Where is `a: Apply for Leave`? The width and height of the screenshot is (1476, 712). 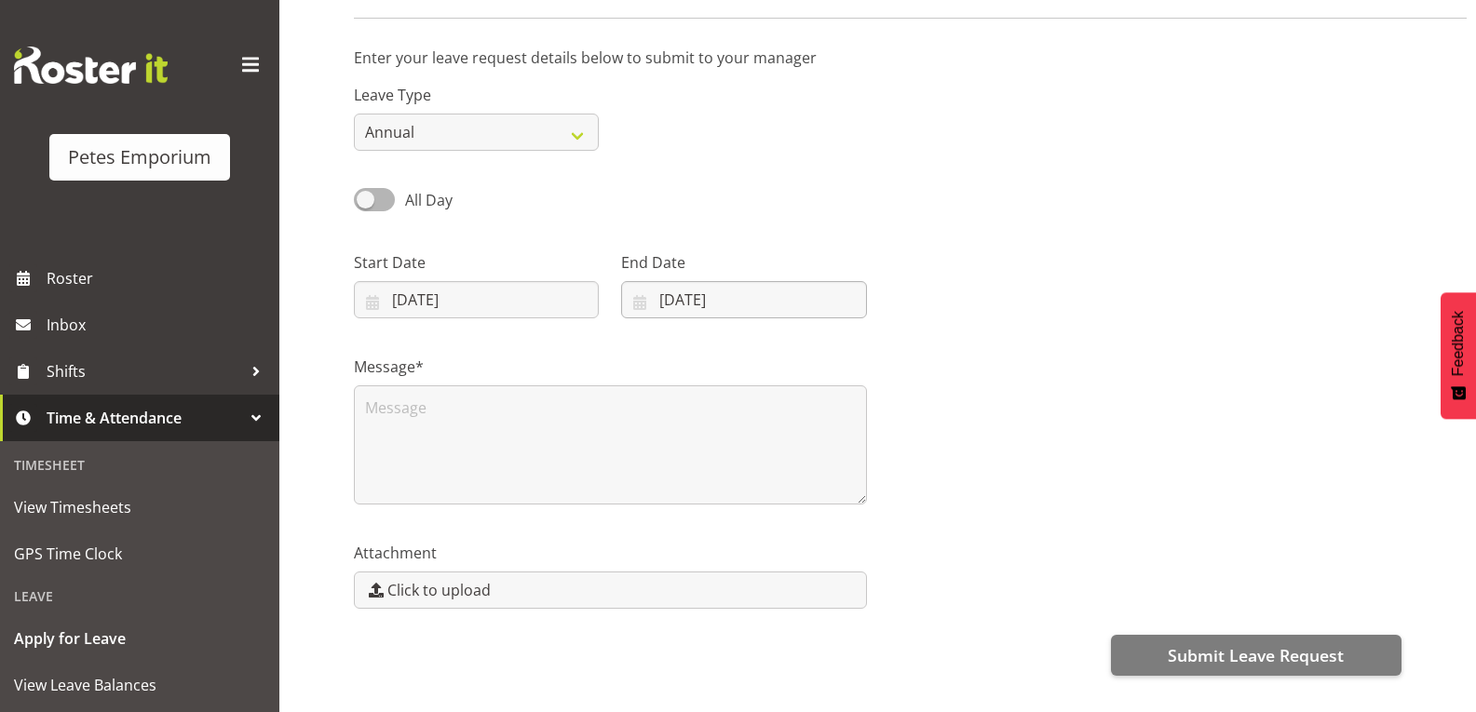
a: Apply for Leave is located at coordinates (140, 639).